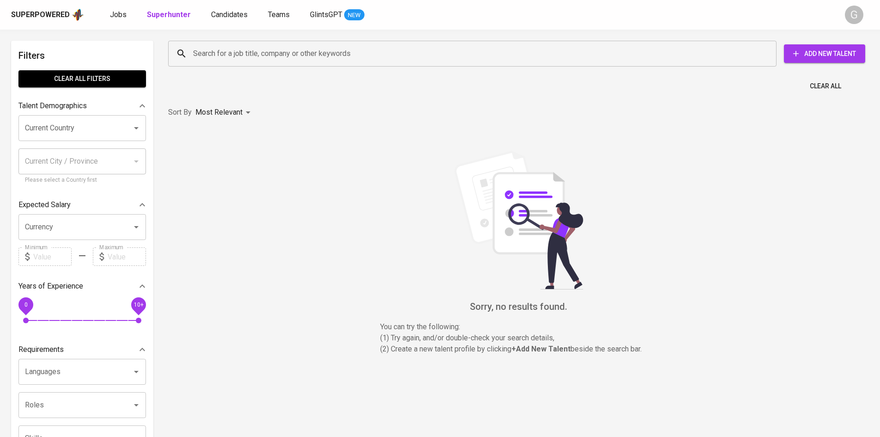 This screenshot has height=437, width=880. I want to click on div: G, so click(855, 15).